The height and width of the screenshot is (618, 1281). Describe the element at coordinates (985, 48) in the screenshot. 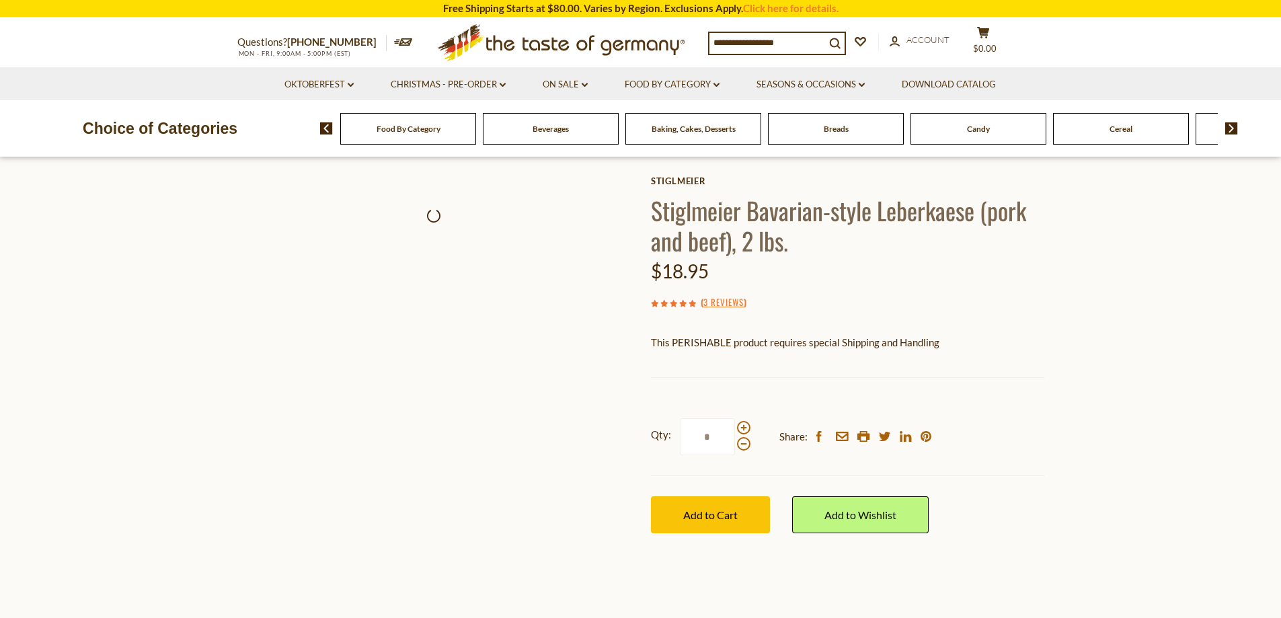

I see `span: $0.00` at that location.